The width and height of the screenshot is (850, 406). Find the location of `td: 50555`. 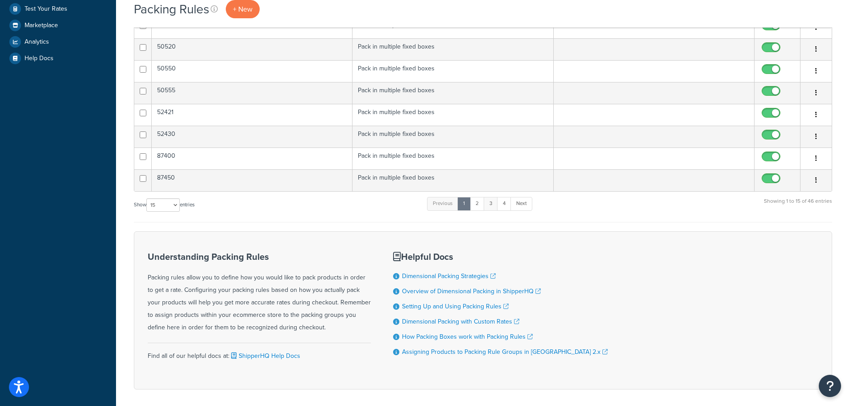

td: 50555 is located at coordinates (252, 93).